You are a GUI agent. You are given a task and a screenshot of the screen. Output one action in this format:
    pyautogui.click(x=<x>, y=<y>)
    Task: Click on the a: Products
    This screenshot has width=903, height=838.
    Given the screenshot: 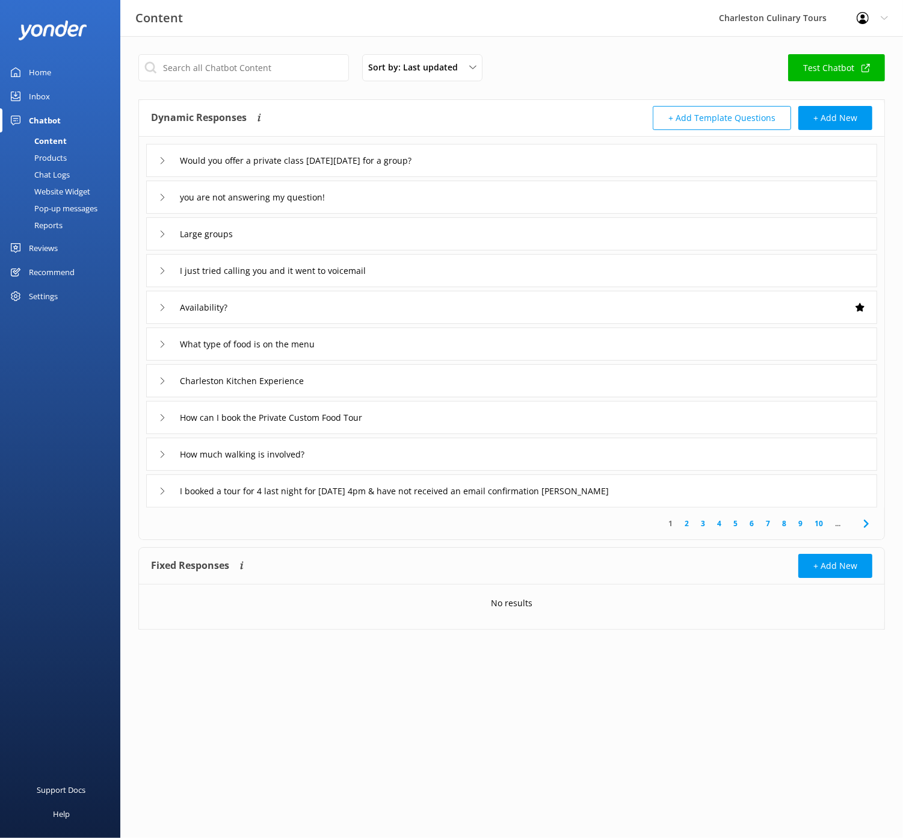 What is the action you would take?
    pyautogui.click(x=64, y=158)
    